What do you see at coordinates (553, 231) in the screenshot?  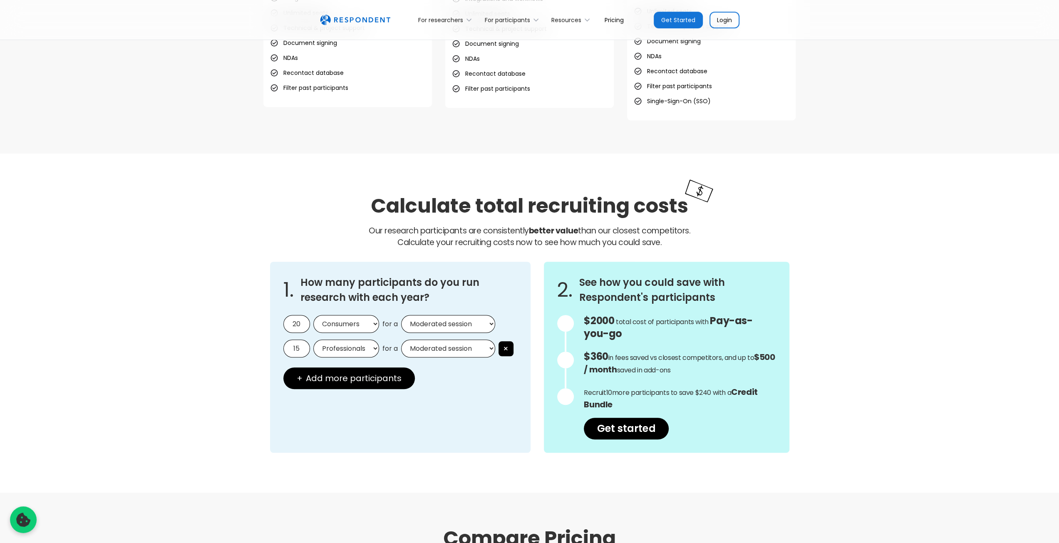 I see `strong: better value` at bounding box center [553, 231].